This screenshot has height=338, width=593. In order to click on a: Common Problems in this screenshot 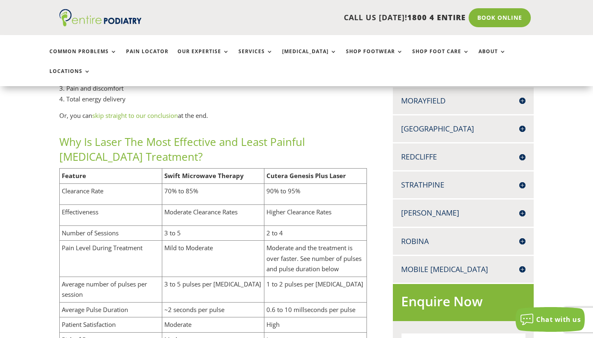, I will do `click(83, 57)`.